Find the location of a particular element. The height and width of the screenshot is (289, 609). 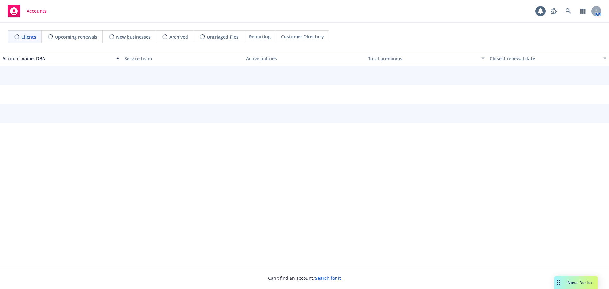

div: Account name, DBA is located at coordinates (57, 58).